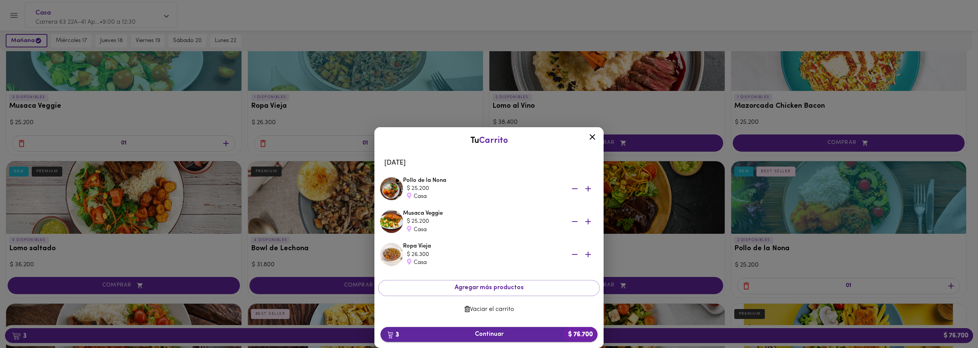 The image size is (978, 348). What do you see at coordinates (392, 254) in the screenshot?
I see `img: Ropa Vieja` at bounding box center [392, 254].